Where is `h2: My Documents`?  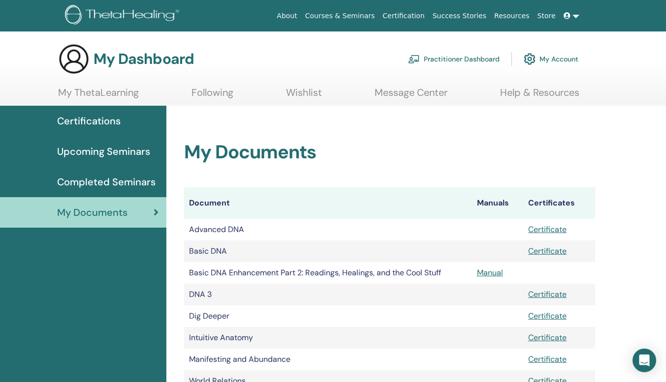
h2: My Documents is located at coordinates (389, 153).